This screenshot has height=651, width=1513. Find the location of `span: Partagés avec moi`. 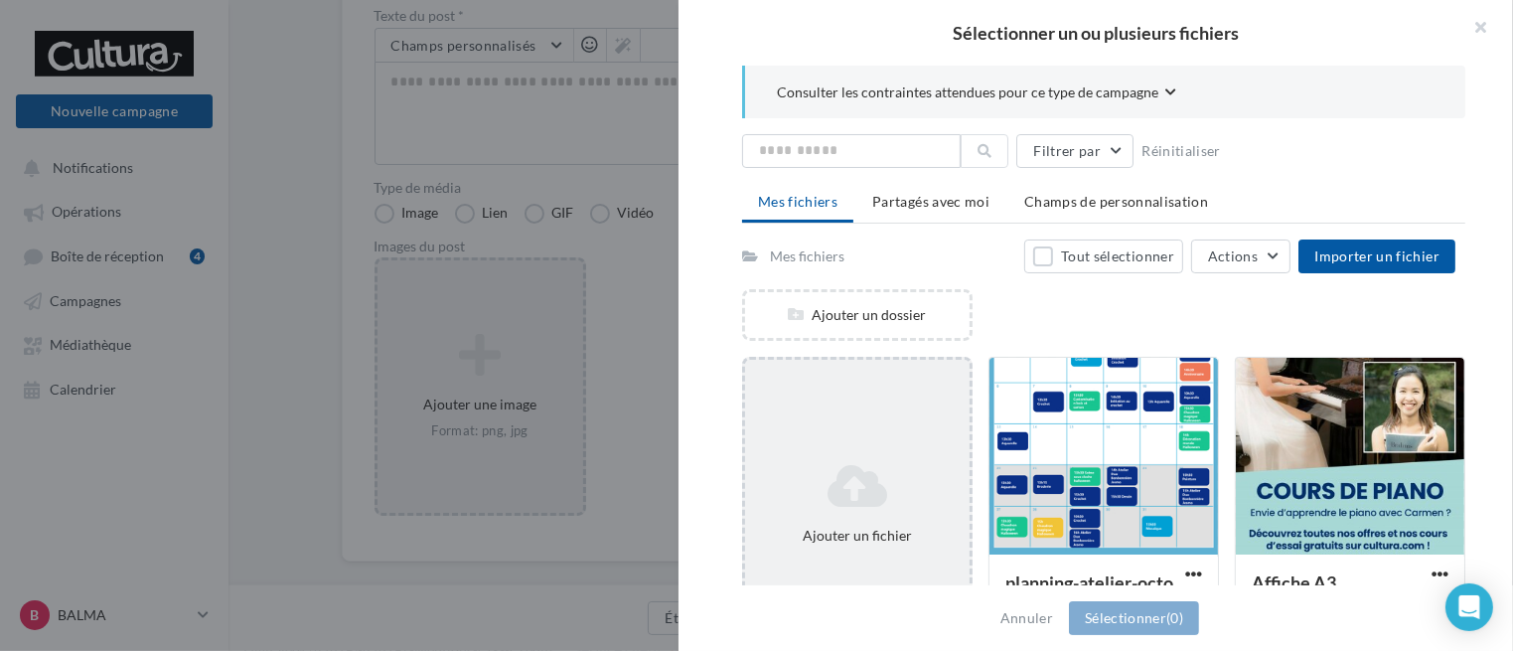

span: Partagés avec moi is located at coordinates (931, 201).